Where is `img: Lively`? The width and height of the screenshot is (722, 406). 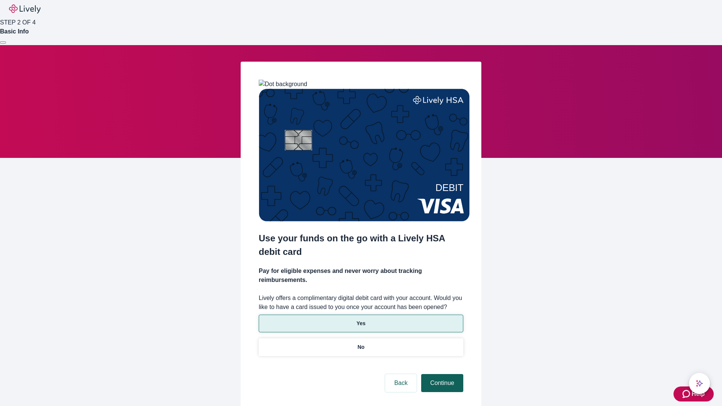
img: Lively is located at coordinates (25, 9).